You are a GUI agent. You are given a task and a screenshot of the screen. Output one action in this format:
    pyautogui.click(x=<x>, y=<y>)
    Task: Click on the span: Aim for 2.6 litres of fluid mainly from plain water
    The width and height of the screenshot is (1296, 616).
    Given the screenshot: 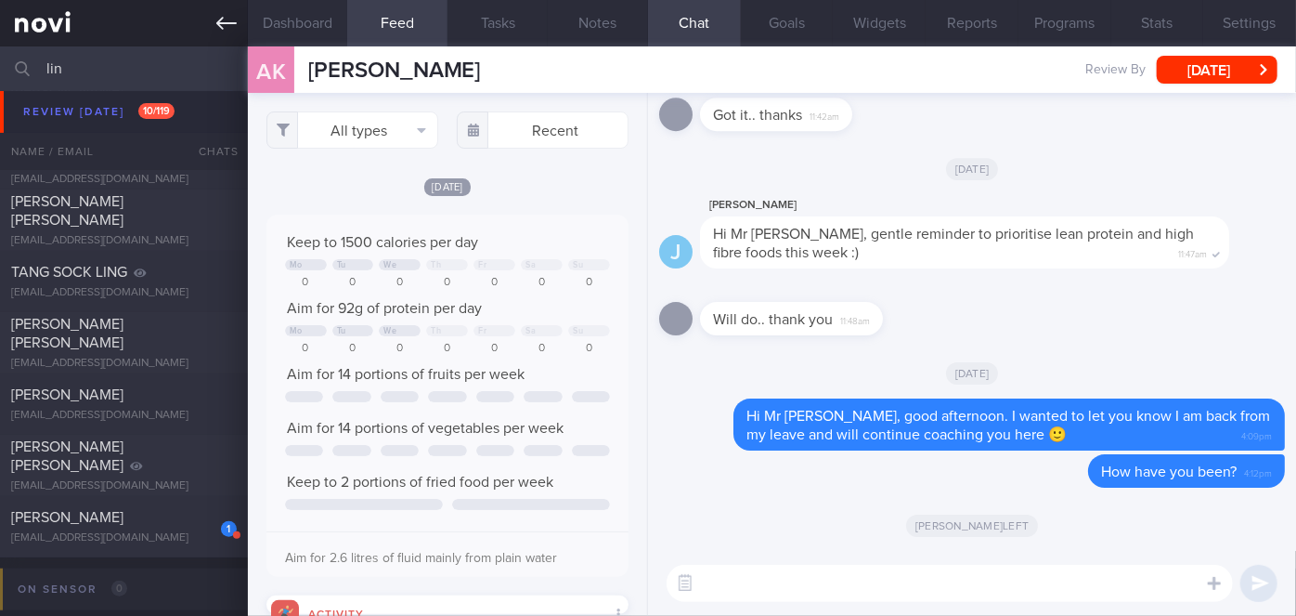 What is the action you would take?
    pyautogui.click(x=421, y=558)
    